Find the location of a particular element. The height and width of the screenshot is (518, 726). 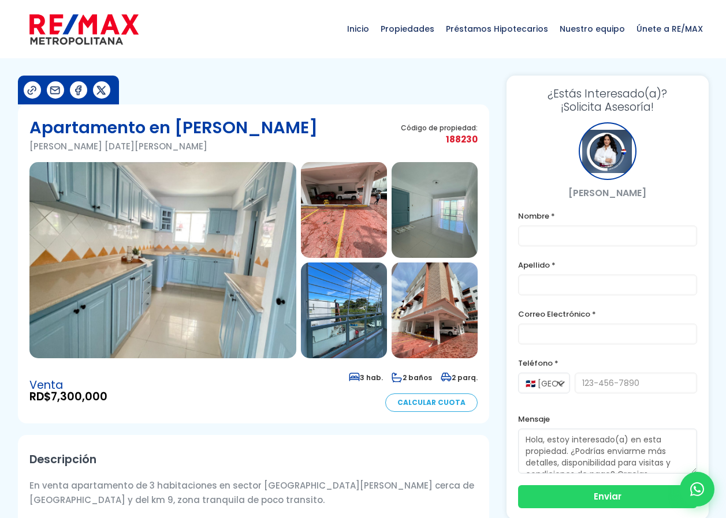

span: Únete a RE/MAX is located at coordinates (669, 29).